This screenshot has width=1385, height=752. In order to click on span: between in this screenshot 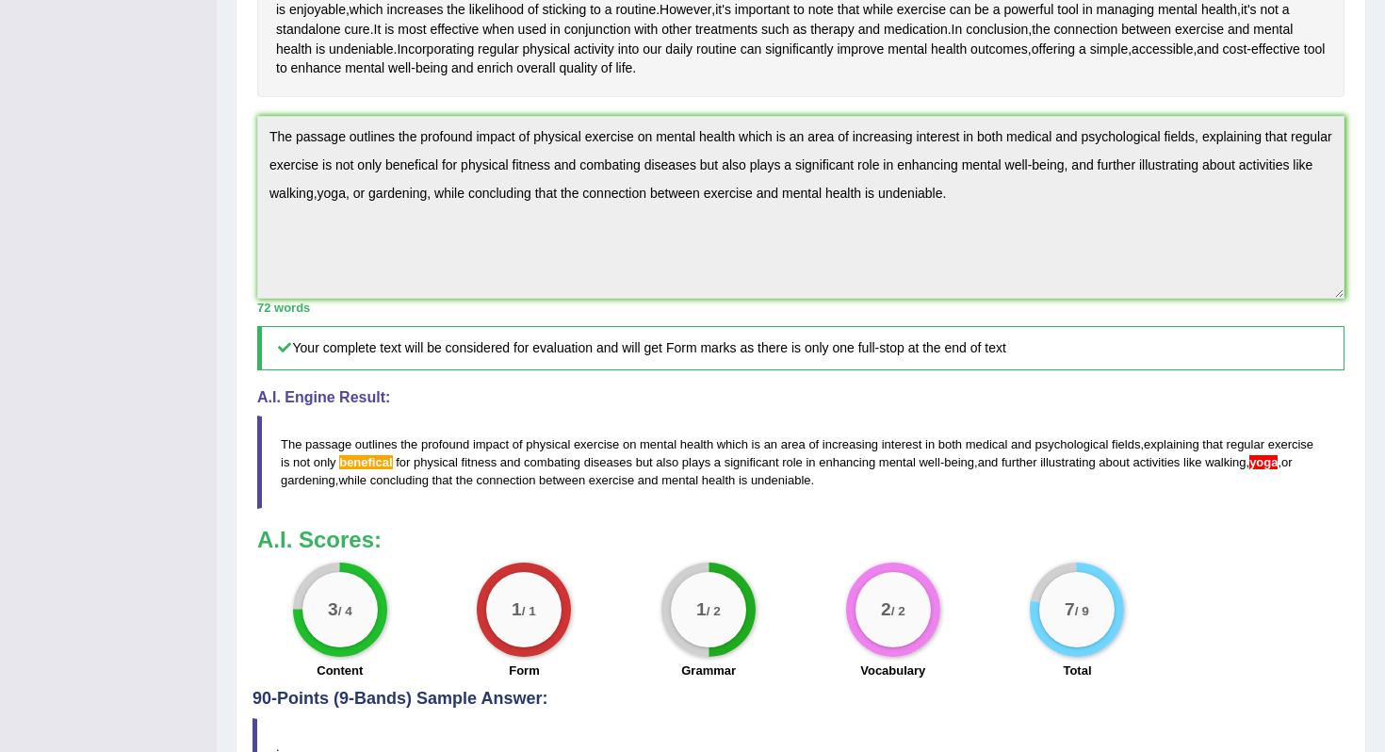, I will do `click(561, 479)`.